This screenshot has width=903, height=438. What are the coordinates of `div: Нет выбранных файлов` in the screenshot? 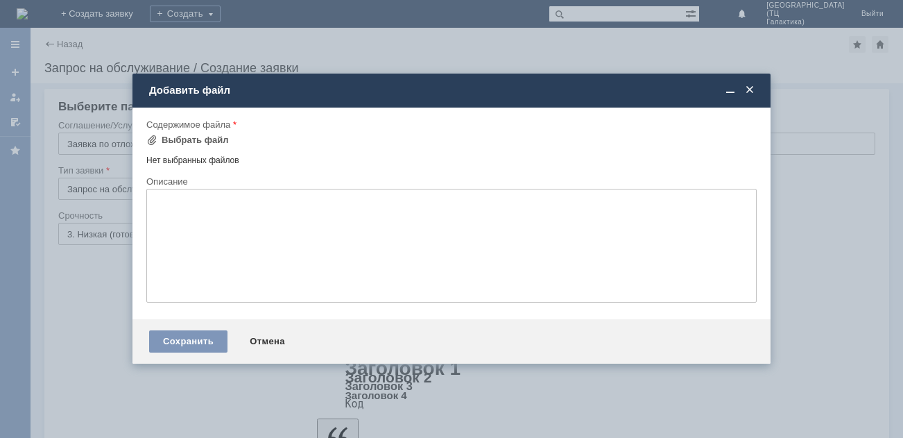 It's located at (451, 157).